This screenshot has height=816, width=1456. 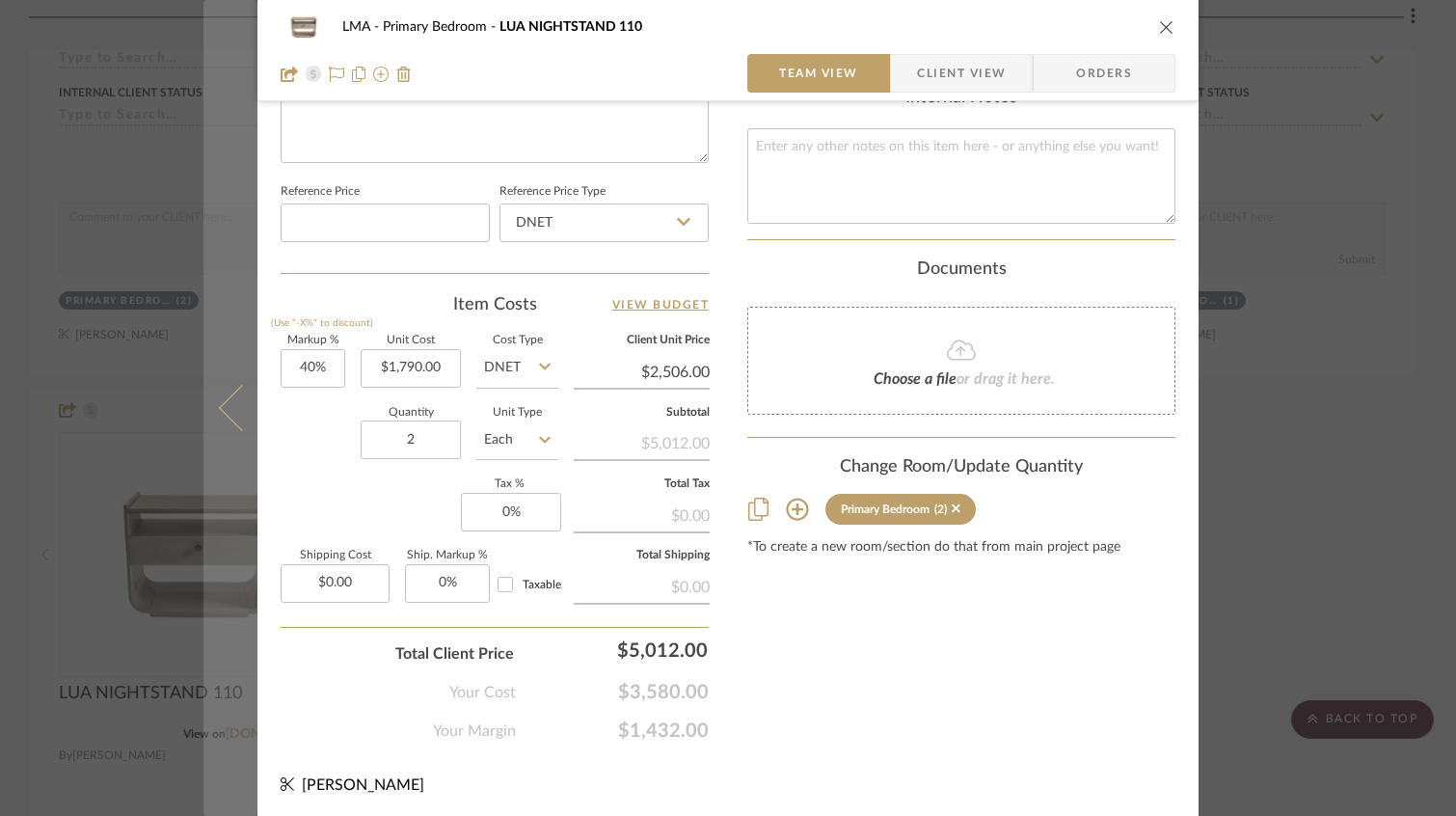 I want to click on div: Item Costs, so click(x=495, y=305).